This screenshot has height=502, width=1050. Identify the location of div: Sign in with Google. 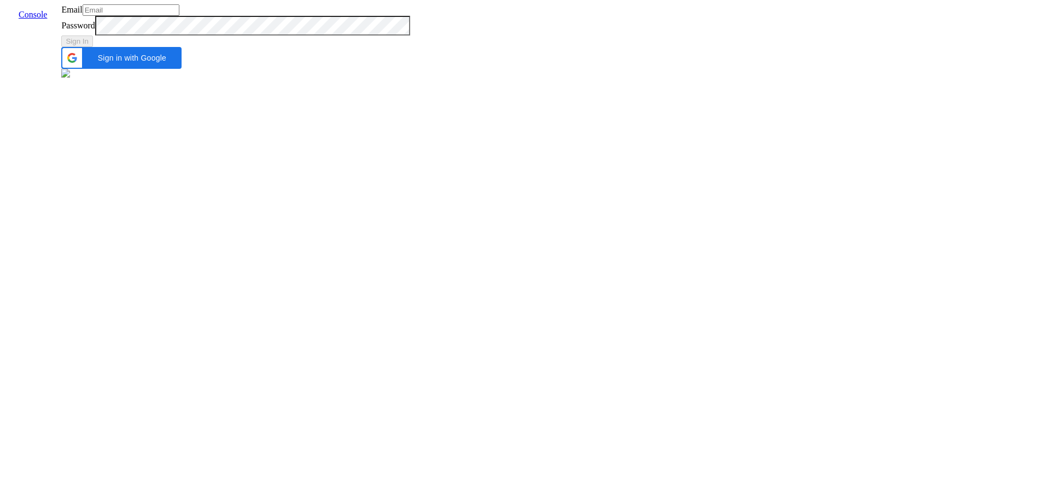
(121, 58).